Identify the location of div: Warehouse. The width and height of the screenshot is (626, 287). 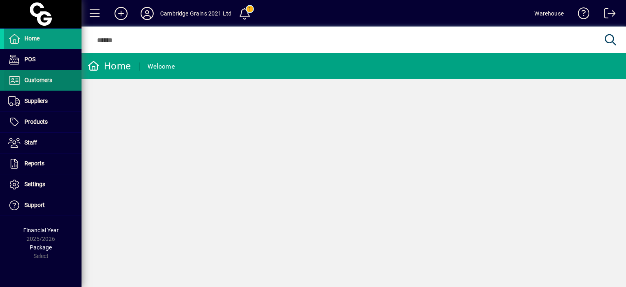
(549, 13).